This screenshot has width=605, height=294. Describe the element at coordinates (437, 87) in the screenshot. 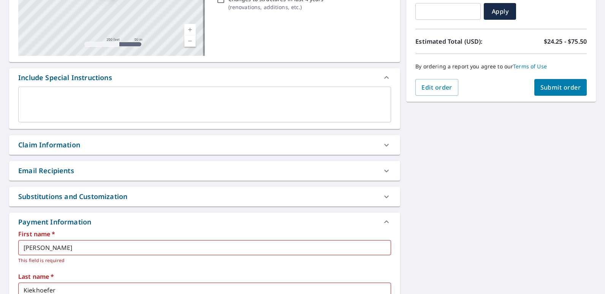

I see `button: Edit order` at that location.